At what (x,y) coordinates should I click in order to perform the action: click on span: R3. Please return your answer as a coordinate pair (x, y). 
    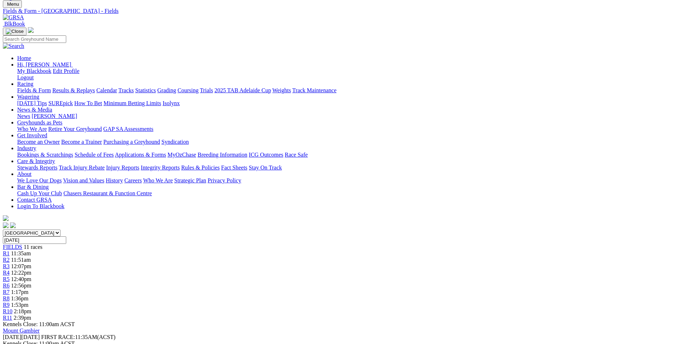
    Looking at the image, I should click on (6, 266).